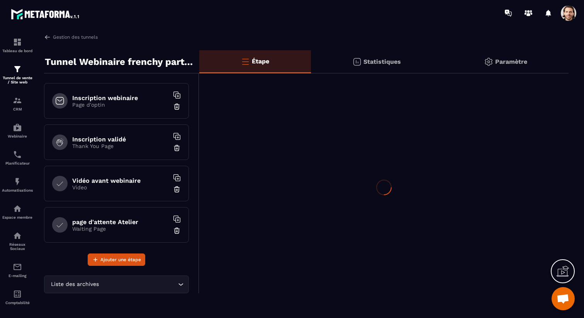 This screenshot has width=584, height=318. What do you see at coordinates (17, 163) in the screenshot?
I see `p: Planificateur` at bounding box center [17, 163].